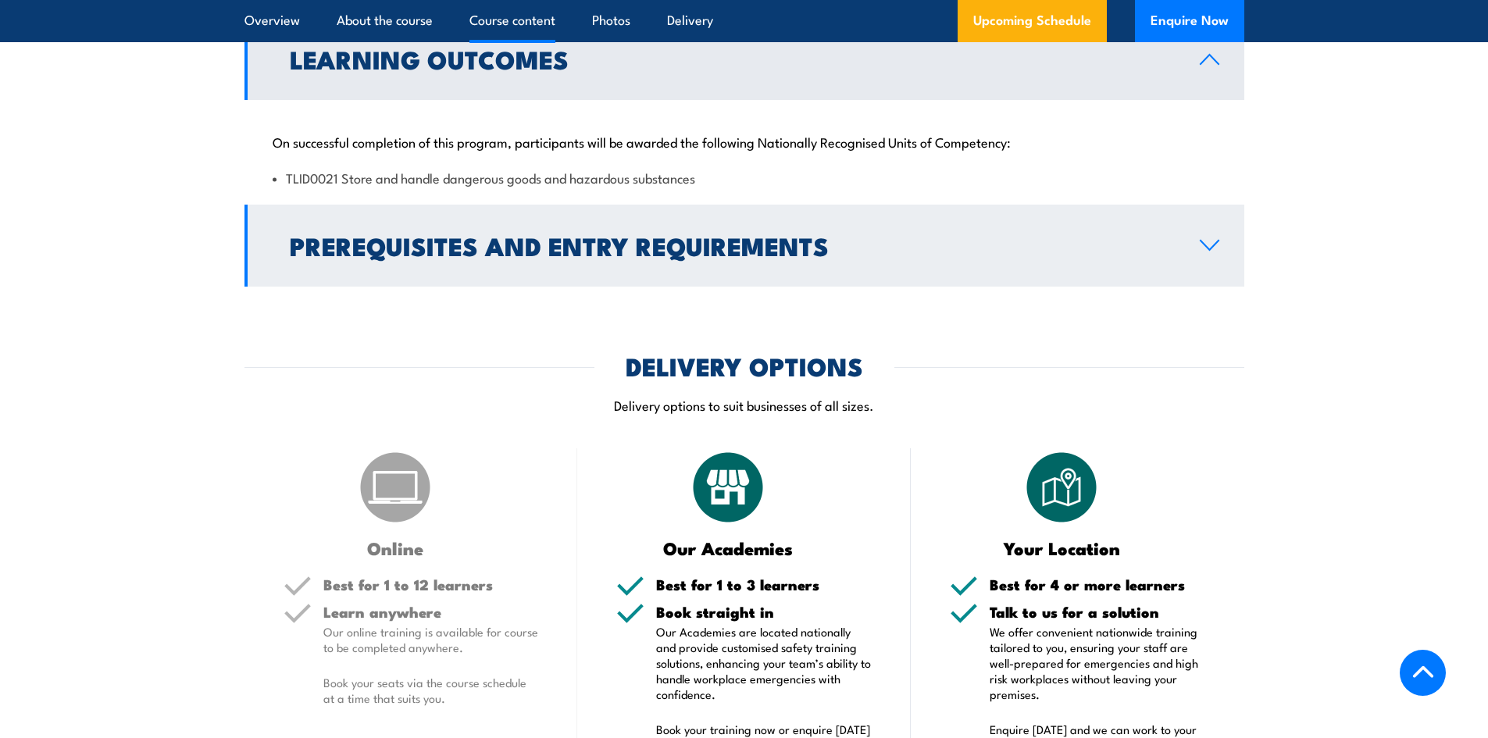 This screenshot has height=738, width=1488. What do you see at coordinates (1061, 548) in the screenshot?
I see `h3: Your Location` at bounding box center [1061, 548].